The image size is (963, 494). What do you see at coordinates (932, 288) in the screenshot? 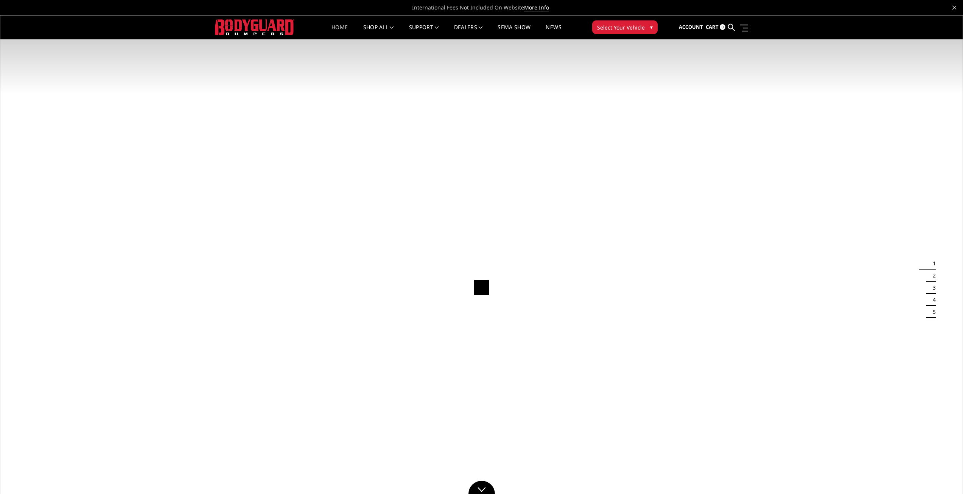
I see `button: 3 of 5` at bounding box center [932, 288].